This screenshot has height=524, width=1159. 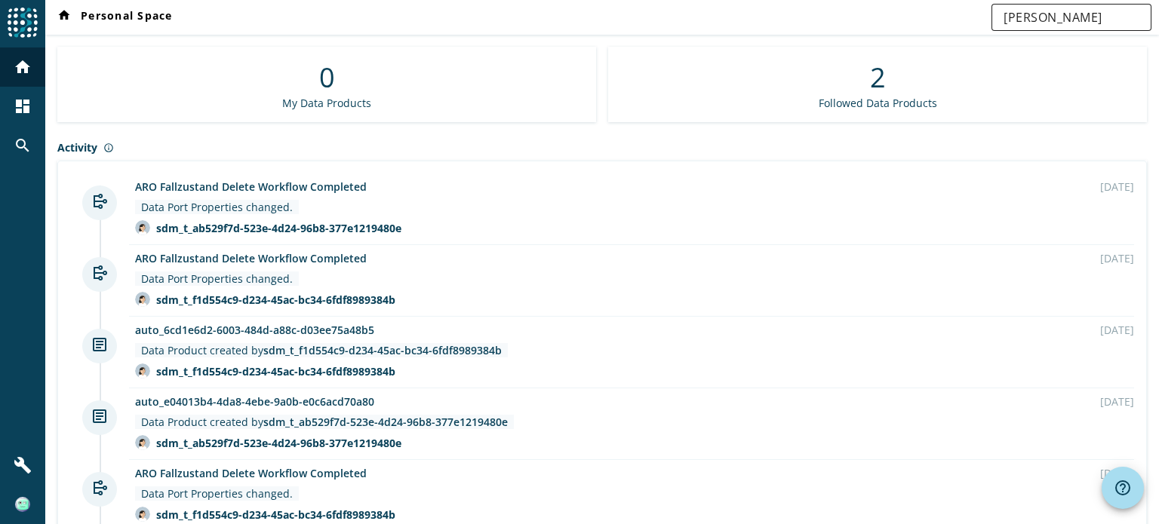 I want to click on div: 2, so click(x=878, y=77).